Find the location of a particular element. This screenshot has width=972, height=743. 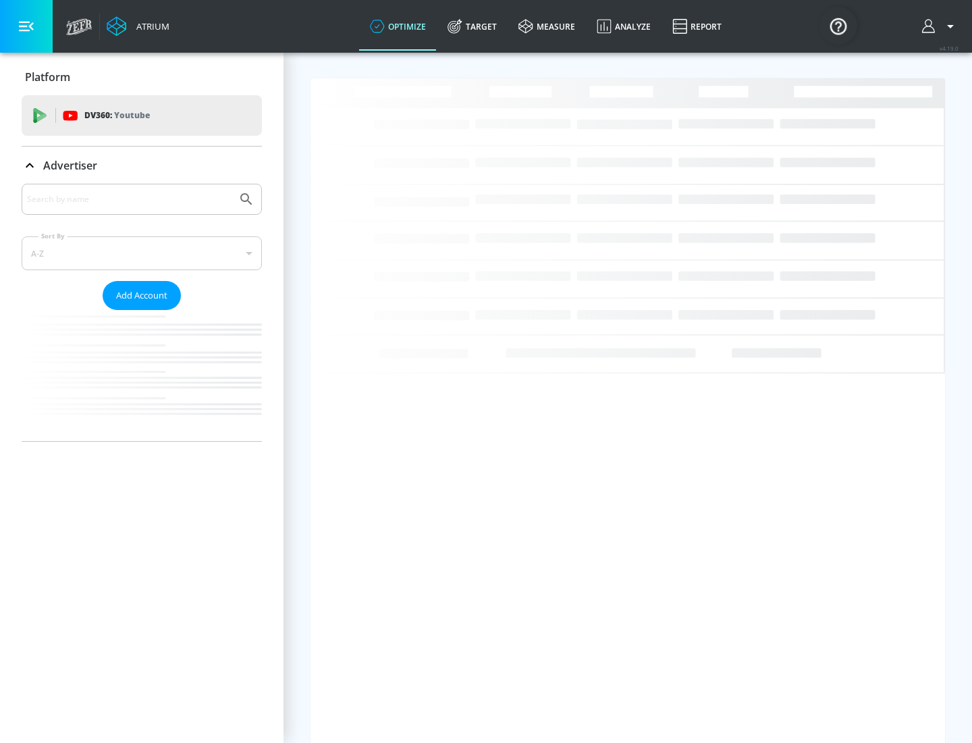

p: Youtube is located at coordinates (132, 115).